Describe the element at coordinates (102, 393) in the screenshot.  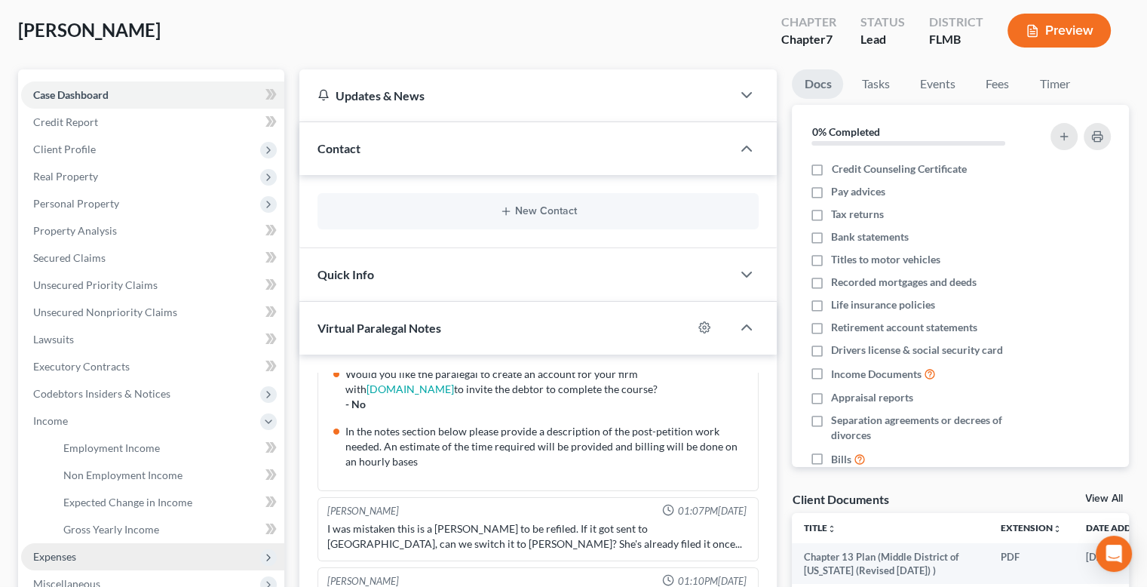
I see `span: Codebtors Insiders & Notices` at that location.